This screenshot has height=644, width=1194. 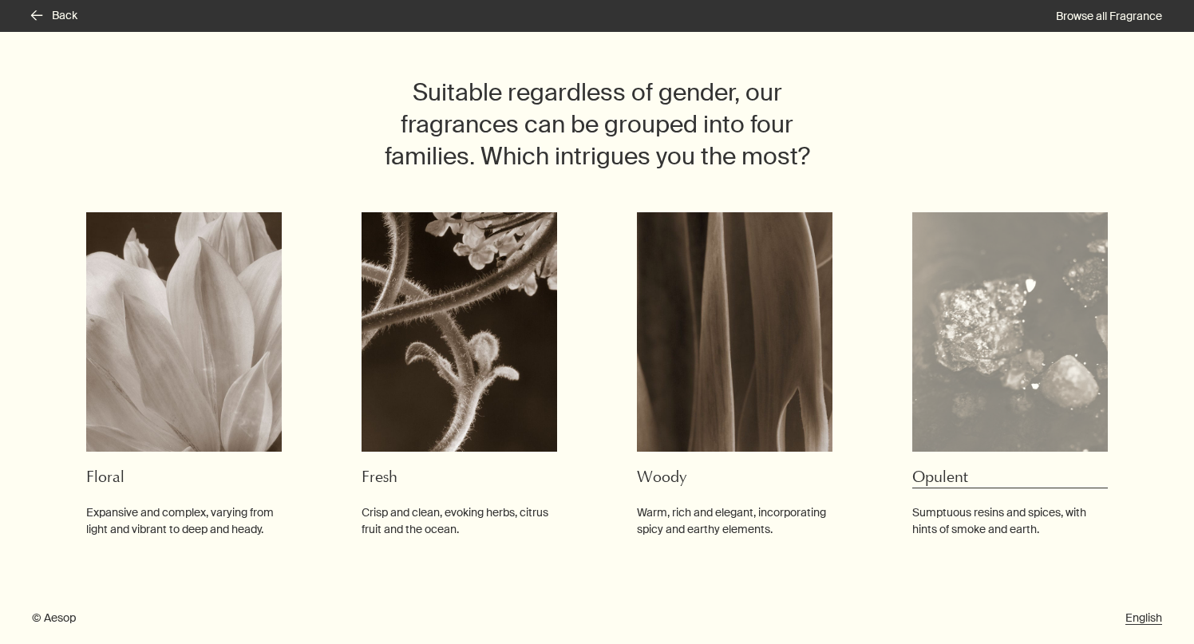 I want to click on h2: Suitable regardless of gender, our fragrances can be grouped into four families. Which intrigues ..., so click(x=597, y=125).